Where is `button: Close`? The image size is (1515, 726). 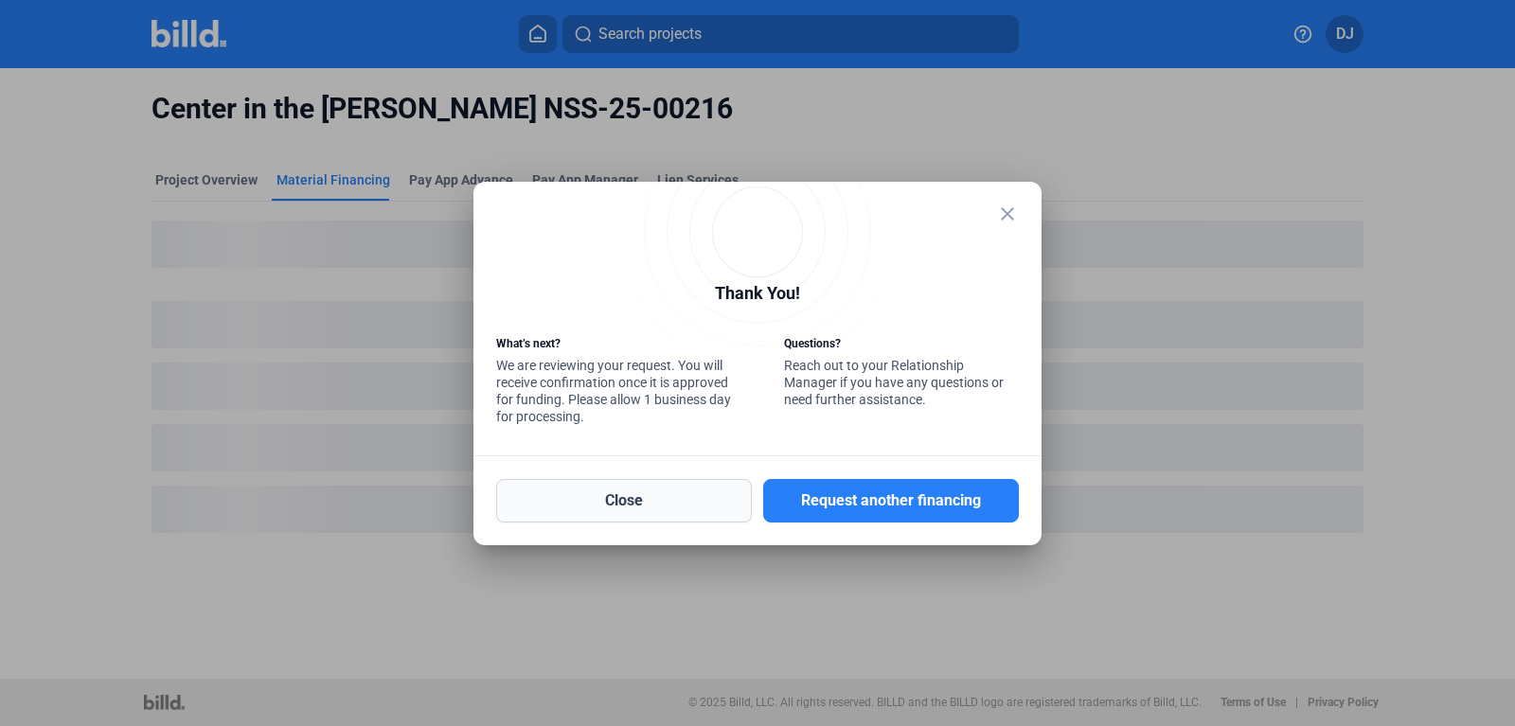 button: Close is located at coordinates (624, 501).